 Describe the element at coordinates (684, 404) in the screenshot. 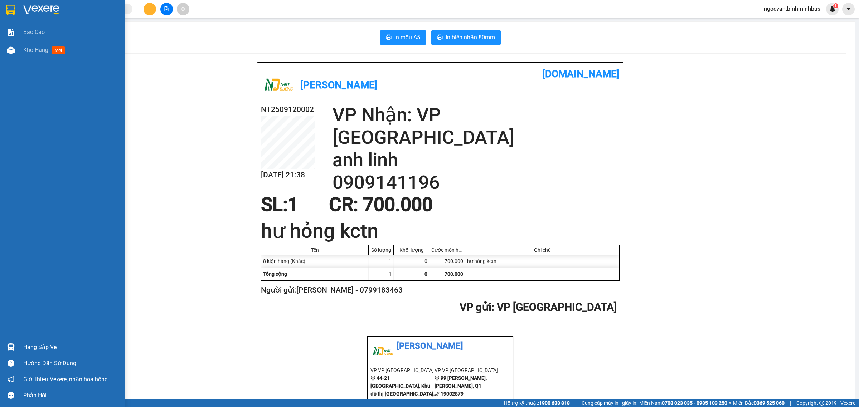

I see `span: Miền Nam` at that location.